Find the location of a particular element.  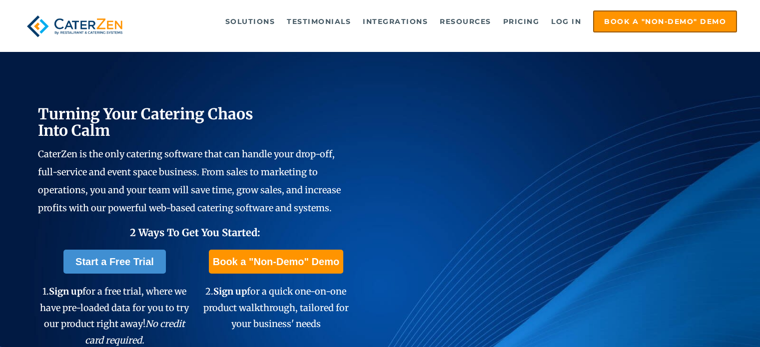

a: Testimonials is located at coordinates (319, 21).